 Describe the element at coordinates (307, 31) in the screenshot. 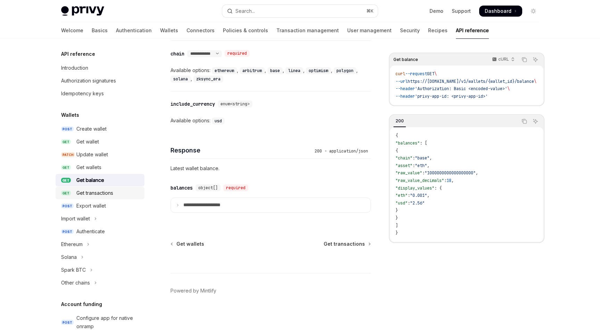

I see `a: Transaction management` at that location.